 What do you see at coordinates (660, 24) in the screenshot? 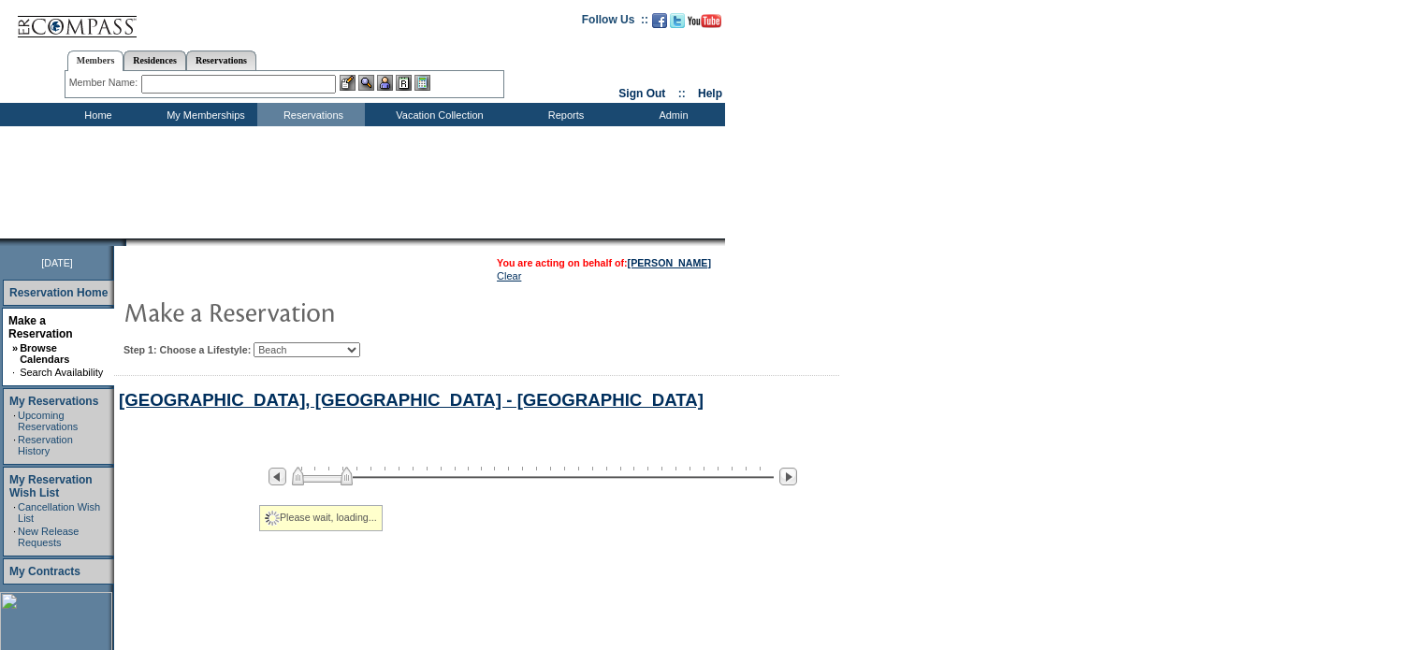
I see `a: Become our fan on Facebook` at bounding box center [660, 24].